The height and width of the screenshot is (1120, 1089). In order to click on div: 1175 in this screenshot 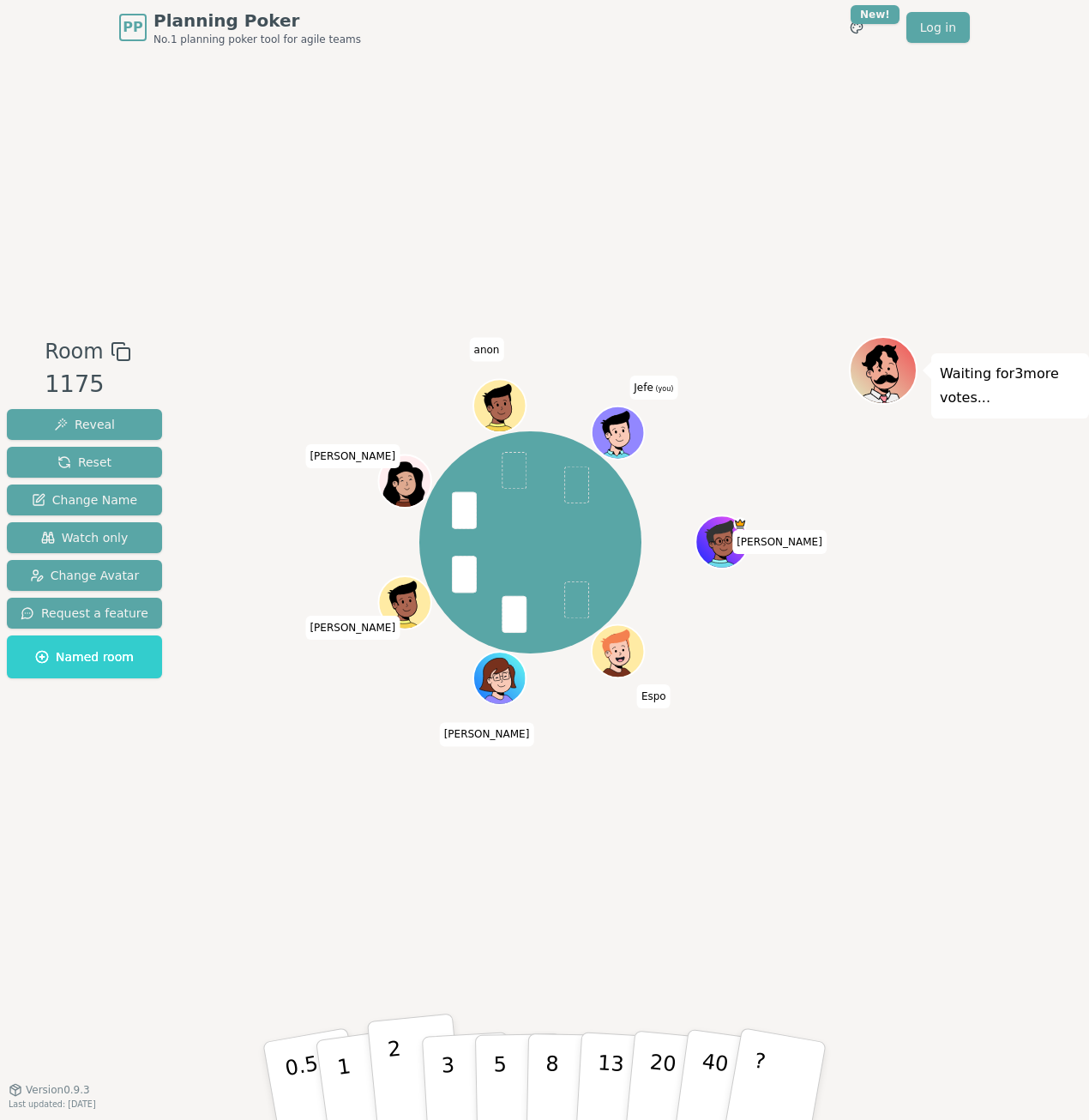, I will do `click(88, 384)`.